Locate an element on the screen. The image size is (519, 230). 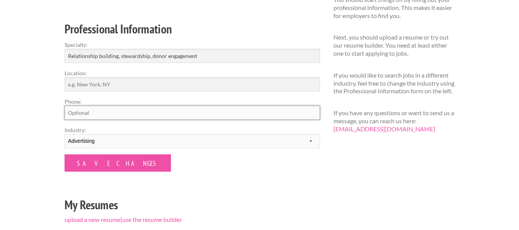
input: Optional is located at coordinates (192, 112).